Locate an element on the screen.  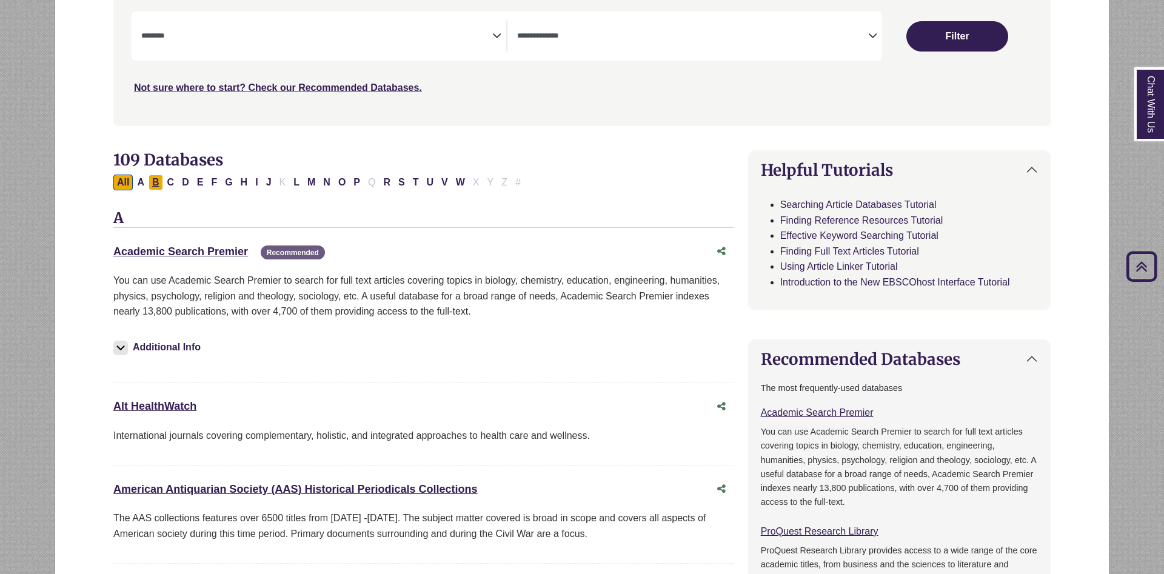
button: Filter Results A is located at coordinates (141, 183).